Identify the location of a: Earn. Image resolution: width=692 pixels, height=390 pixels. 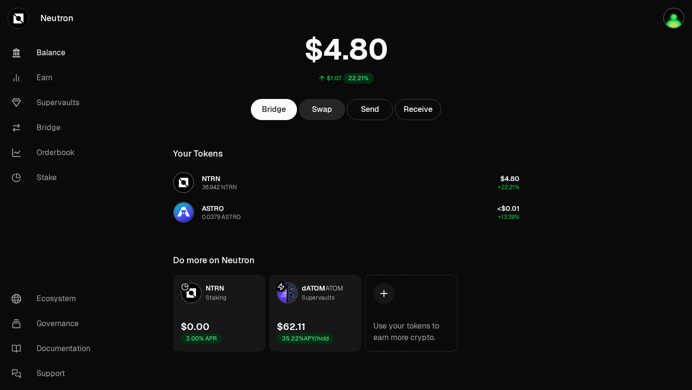
(54, 78).